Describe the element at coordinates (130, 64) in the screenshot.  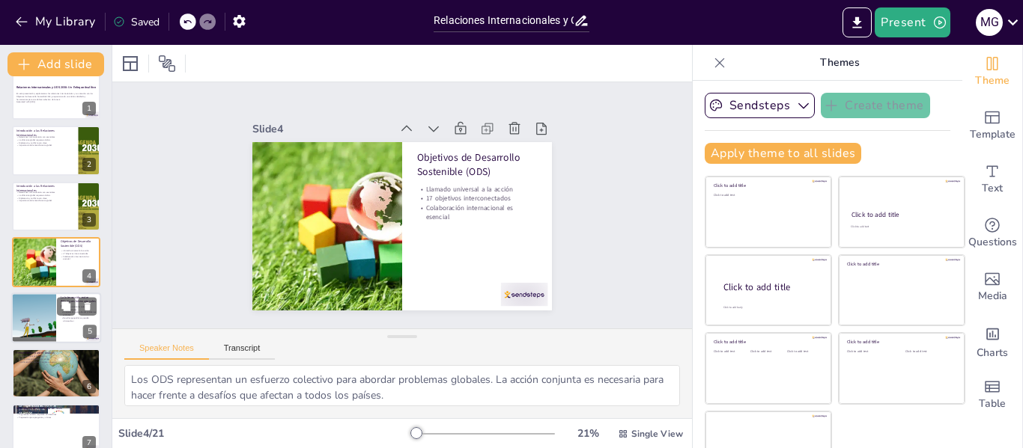
I see `div: Layout` at that location.